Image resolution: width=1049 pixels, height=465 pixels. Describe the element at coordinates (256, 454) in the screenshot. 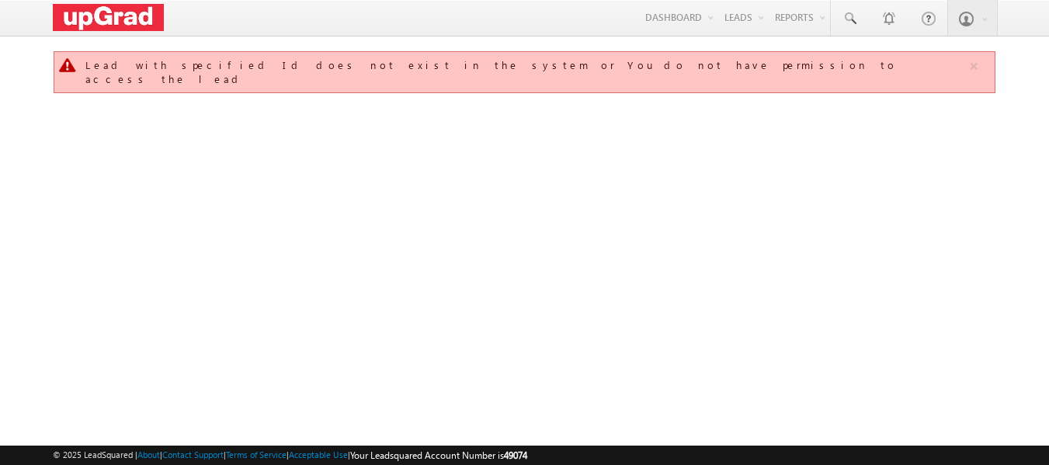

I see `a: Terms of Service` at that location.